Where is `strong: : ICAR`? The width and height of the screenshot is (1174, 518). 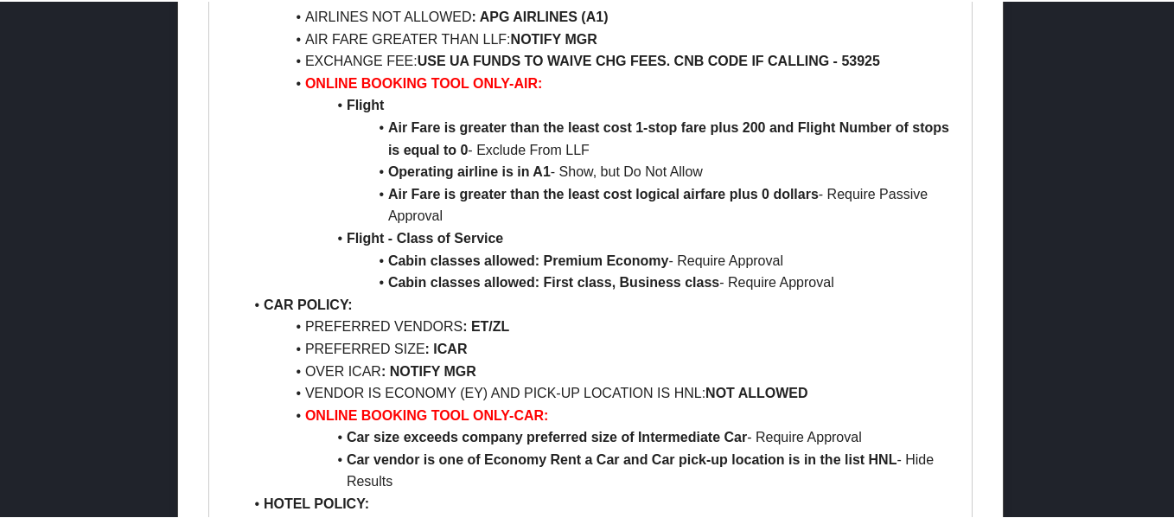 strong: : ICAR is located at coordinates (446, 347).